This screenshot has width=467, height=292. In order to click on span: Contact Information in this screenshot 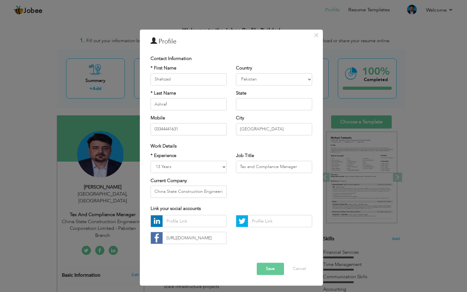, I will do `click(171, 58)`.